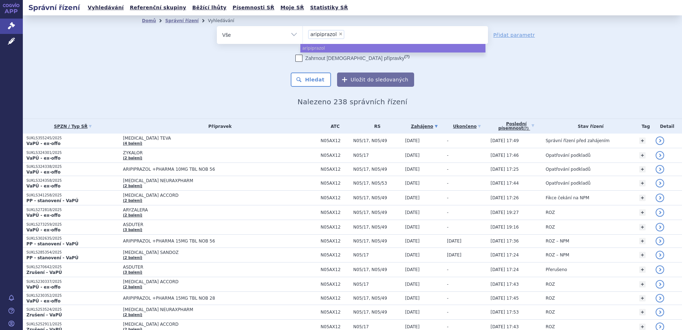 This screenshot has width=682, height=330. Describe the element at coordinates (133, 272) in the screenshot. I see `a: (3 balení)` at that location.